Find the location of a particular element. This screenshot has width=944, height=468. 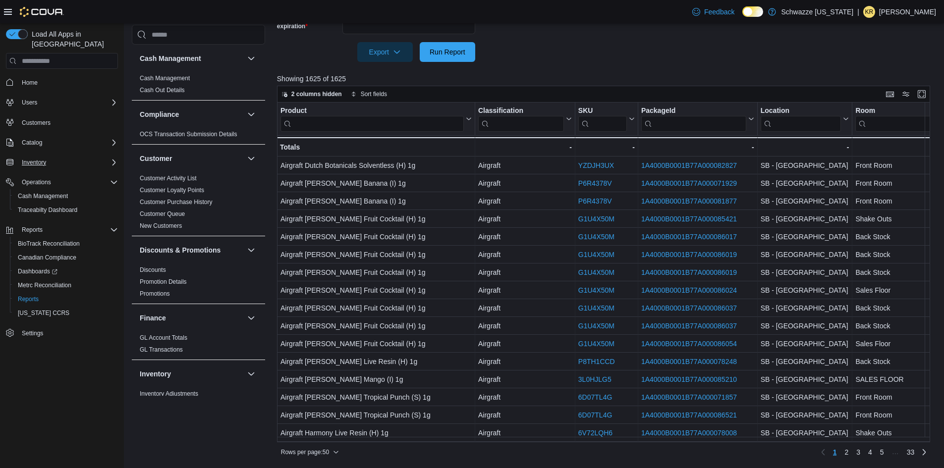

div: SKU is located at coordinates (603, 111).